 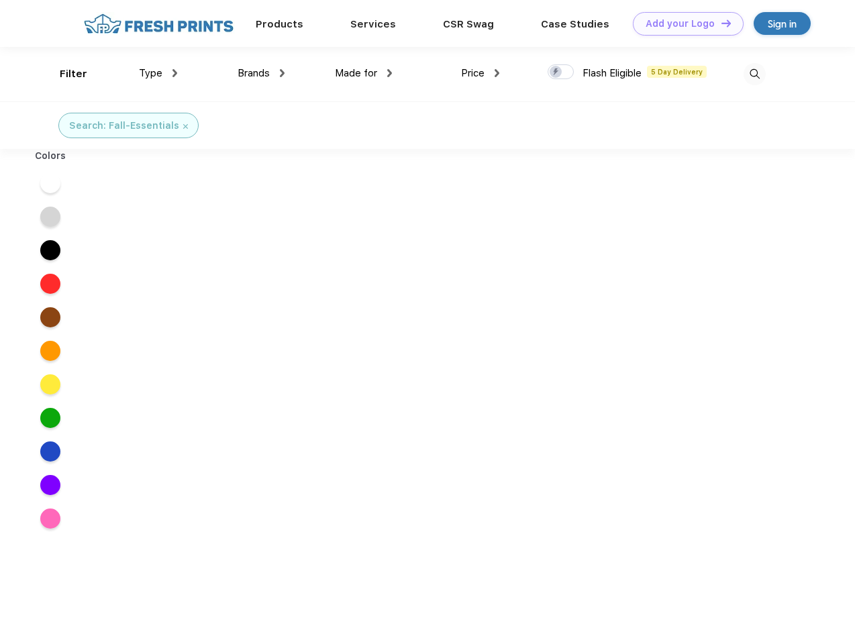 What do you see at coordinates (185, 126) in the screenshot?
I see `img: filter_cancel.svg` at bounding box center [185, 126].